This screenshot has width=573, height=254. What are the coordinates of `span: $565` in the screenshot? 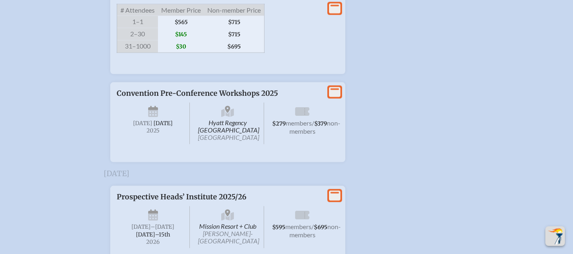 It's located at (181, 22).